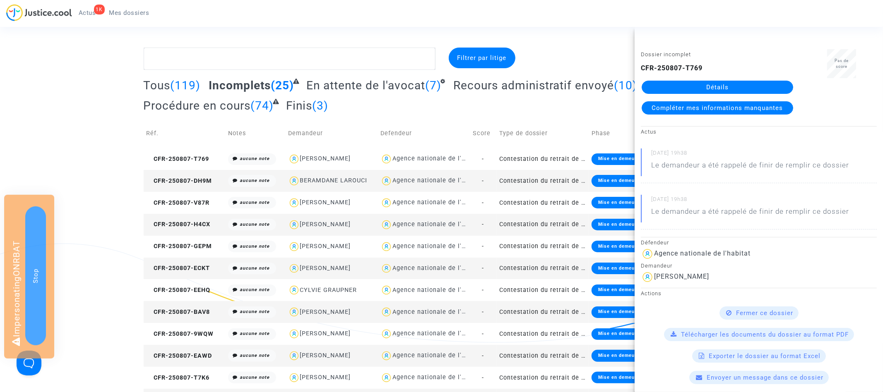 This screenshot has width=883, height=392. What do you see at coordinates (255, 133) in the screenshot?
I see `td: Notes` at bounding box center [255, 133].